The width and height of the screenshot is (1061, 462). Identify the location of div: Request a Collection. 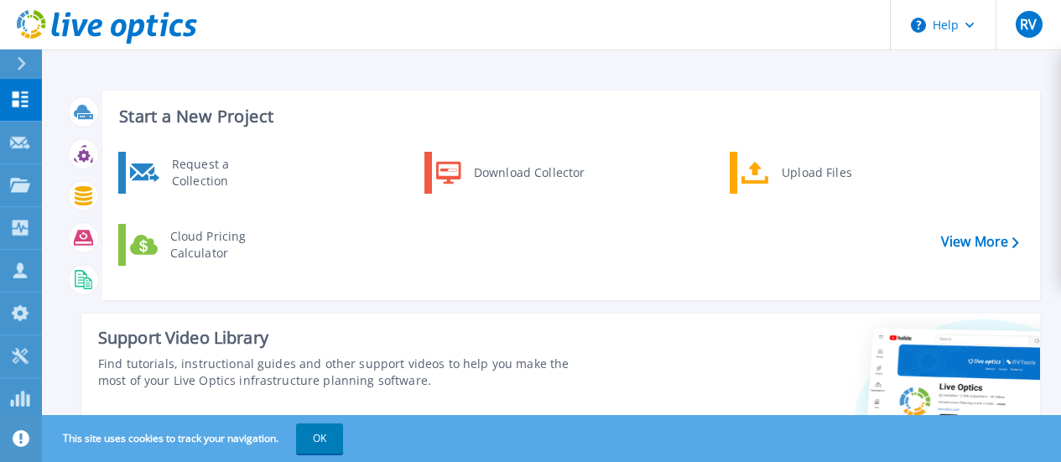
(225, 173).